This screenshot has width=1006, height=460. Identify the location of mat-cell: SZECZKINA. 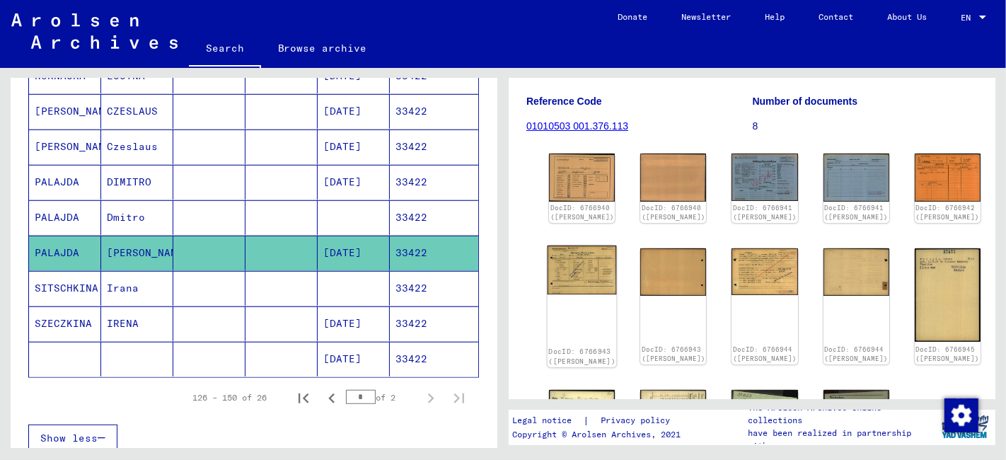
(65, 323).